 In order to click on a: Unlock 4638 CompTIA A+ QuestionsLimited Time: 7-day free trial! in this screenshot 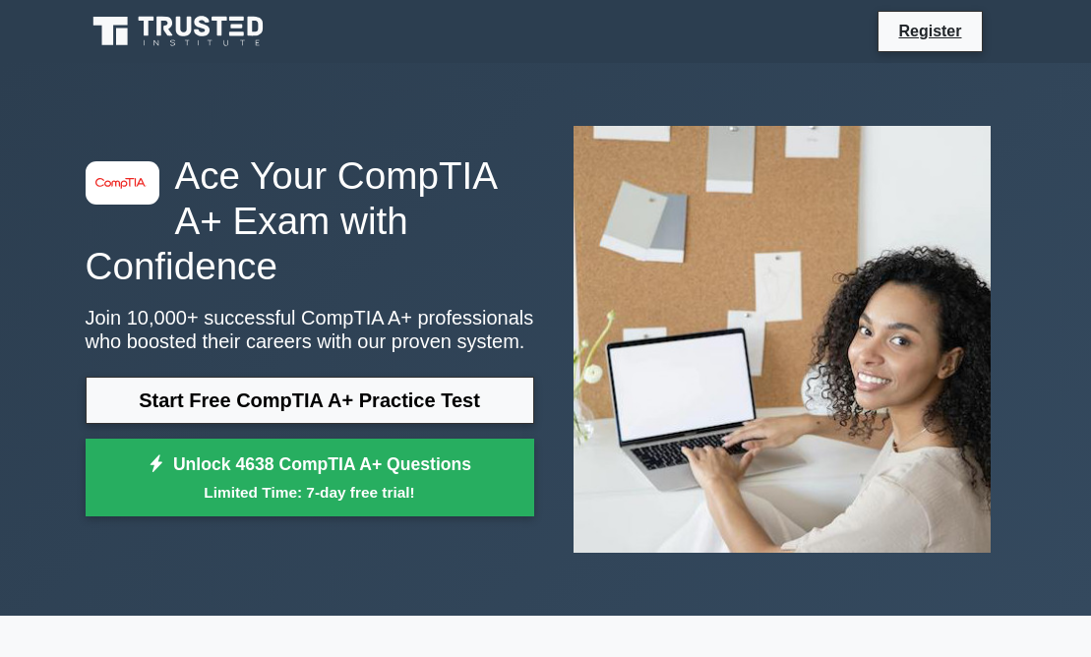, I will do `click(310, 478)`.